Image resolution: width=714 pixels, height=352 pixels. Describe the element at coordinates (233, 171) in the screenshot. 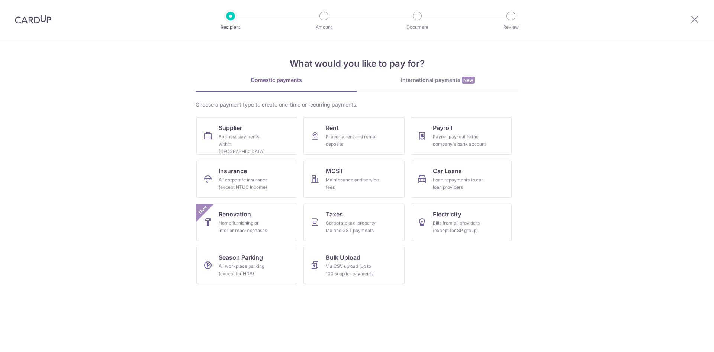

I see `span: Insurance` at that location.